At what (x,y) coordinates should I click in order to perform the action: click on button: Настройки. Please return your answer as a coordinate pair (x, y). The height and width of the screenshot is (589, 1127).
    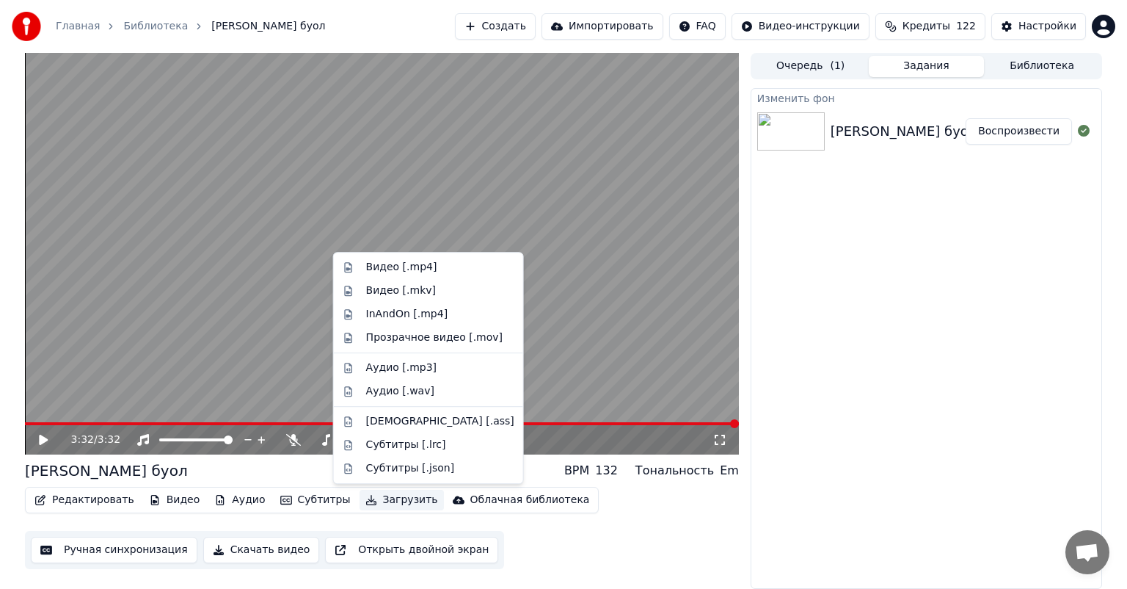
    Looking at the image, I should click on (1038, 26).